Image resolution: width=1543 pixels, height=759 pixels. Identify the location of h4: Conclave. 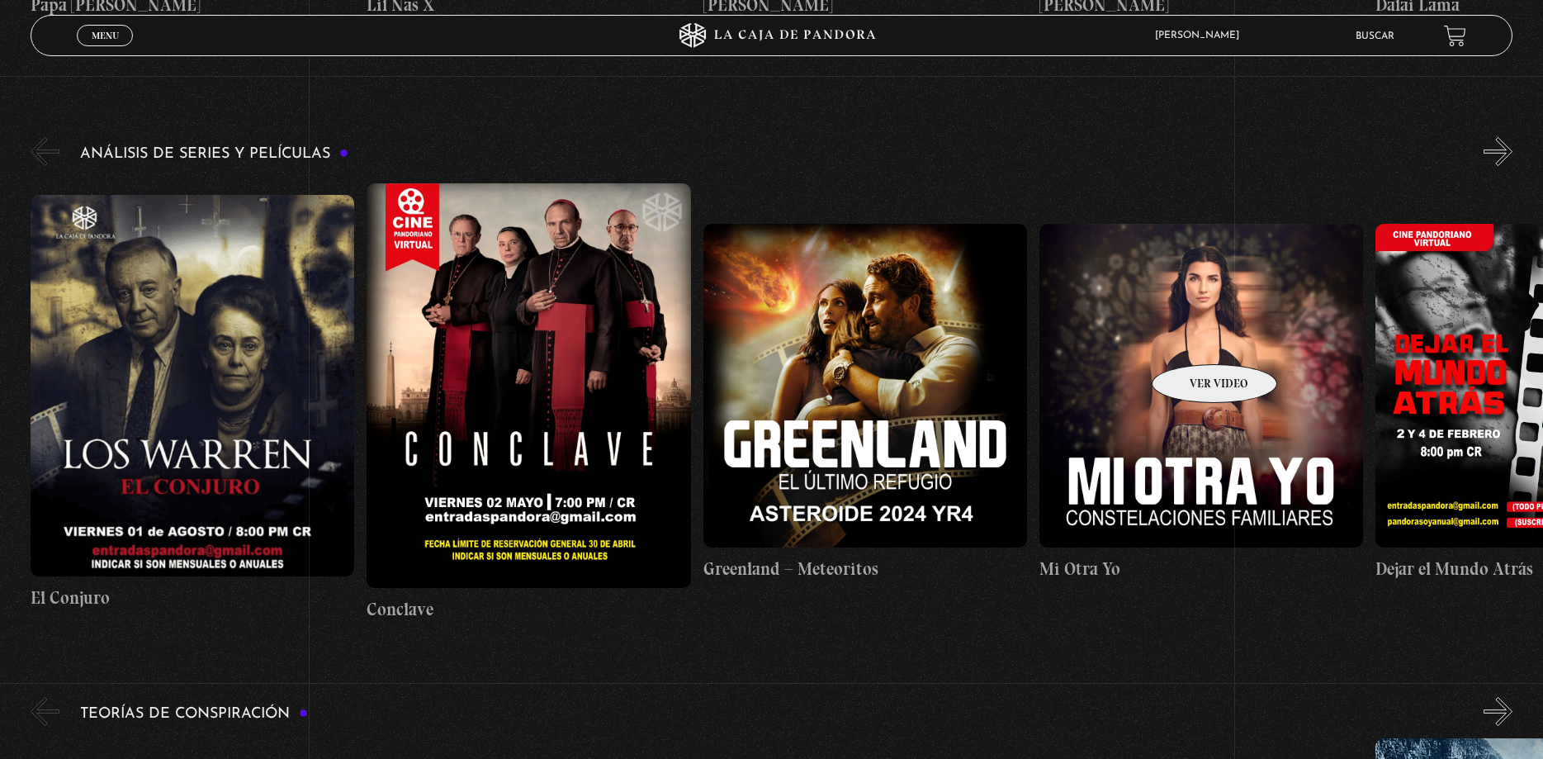
(528, 609).